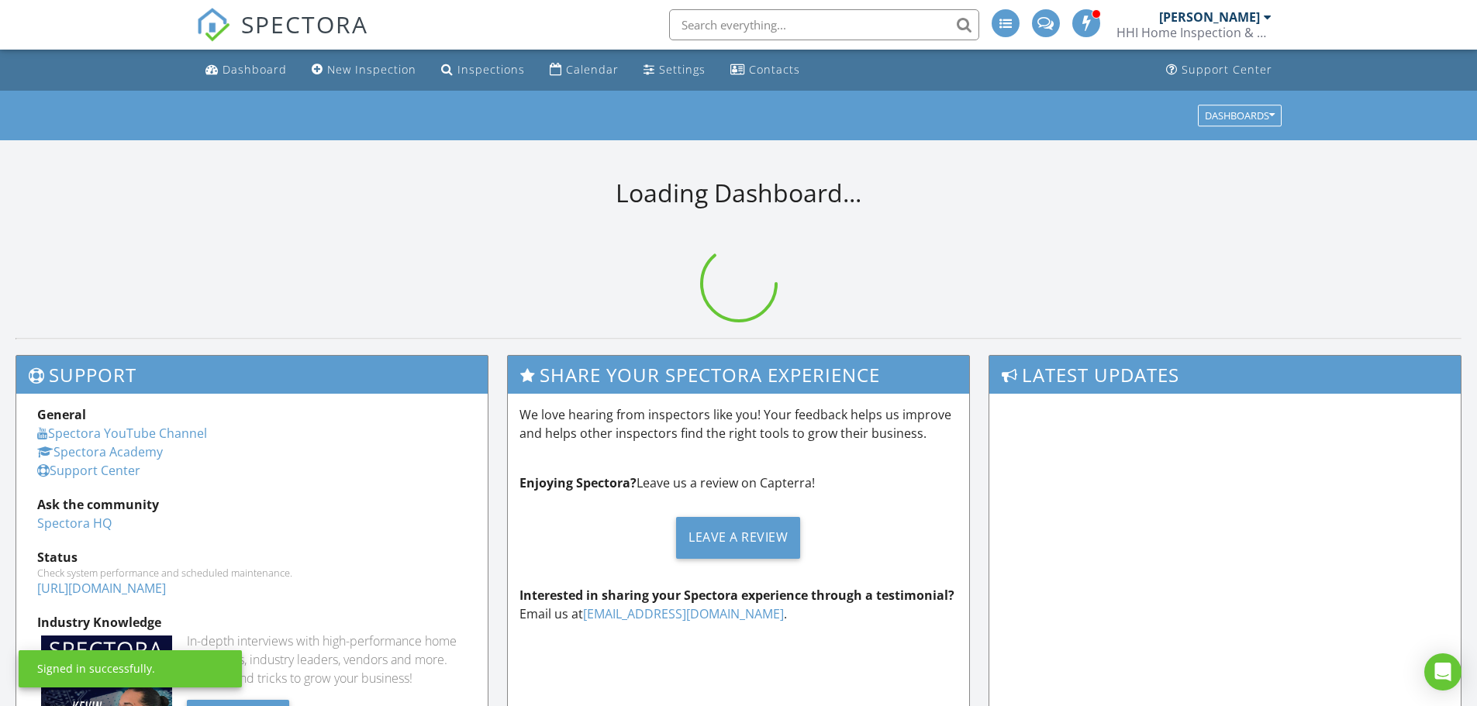 The height and width of the screenshot is (706, 1477). Describe the element at coordinates (61, 415) in the screenshot. I see `strong: General` at that location.